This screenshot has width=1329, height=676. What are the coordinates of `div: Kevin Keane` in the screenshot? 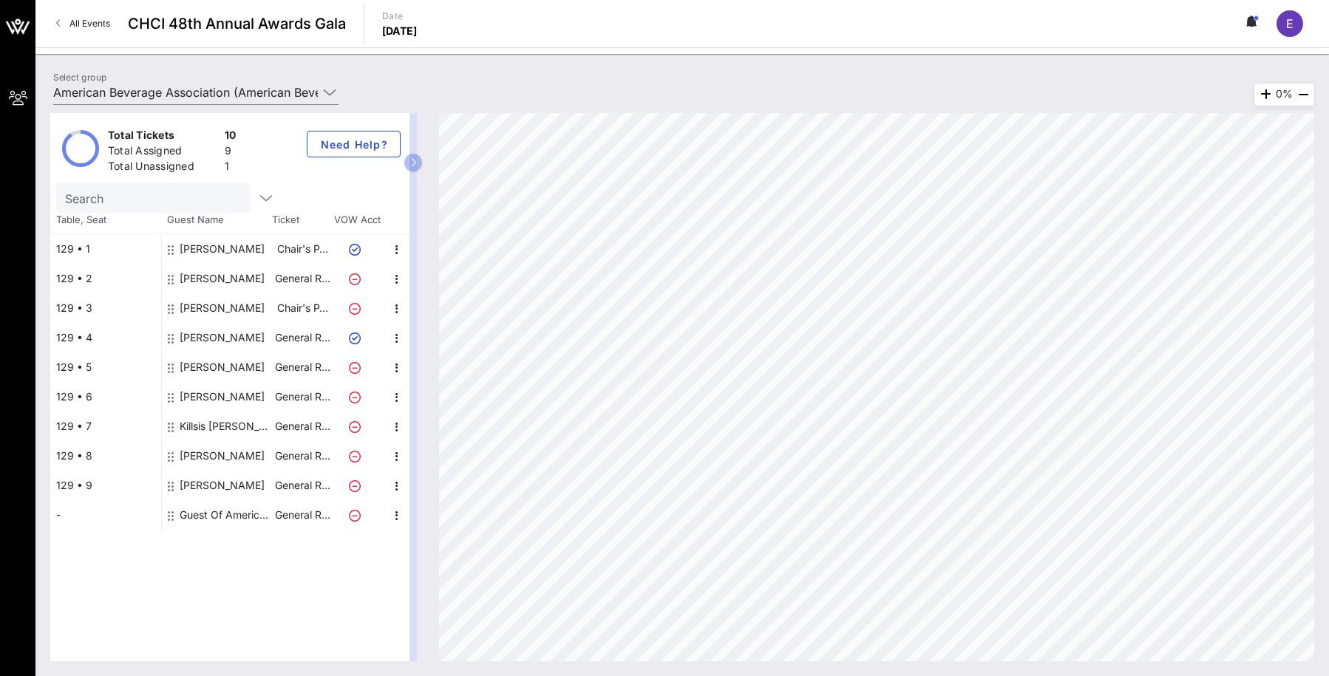 It's located at (222, 308).